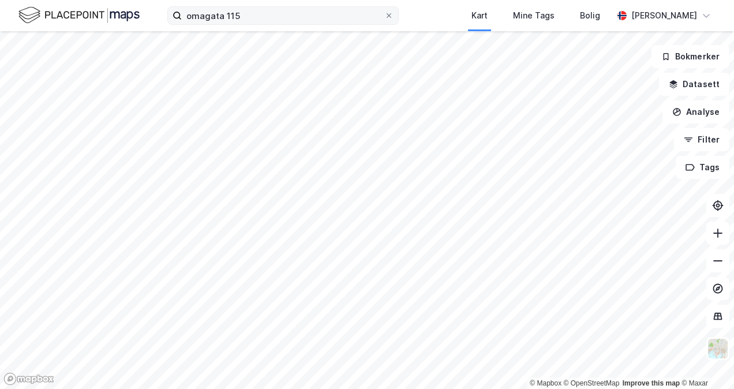 The width and height of the screenshot is (734, 389). What do you see at coordinates (696, 112) in the screenshot?
I see `button: Analyse` at bounding box center [696, 112].